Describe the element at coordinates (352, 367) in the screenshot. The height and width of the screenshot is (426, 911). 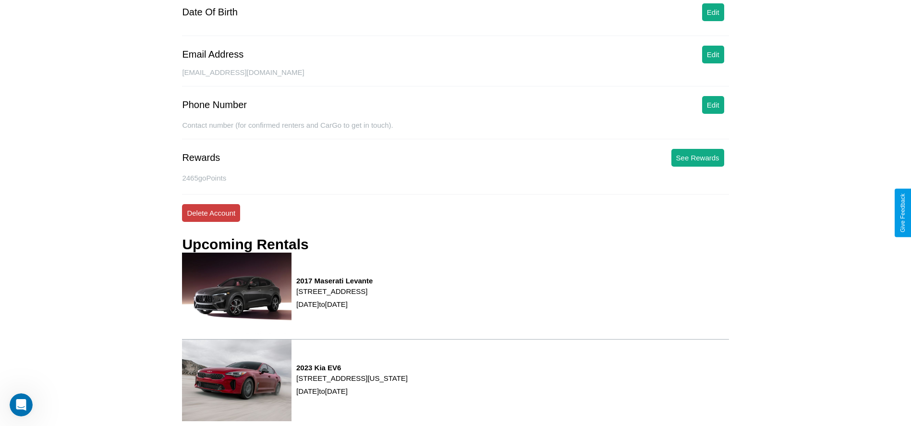
I see `h3: 2023 Kia EV6` at that location.